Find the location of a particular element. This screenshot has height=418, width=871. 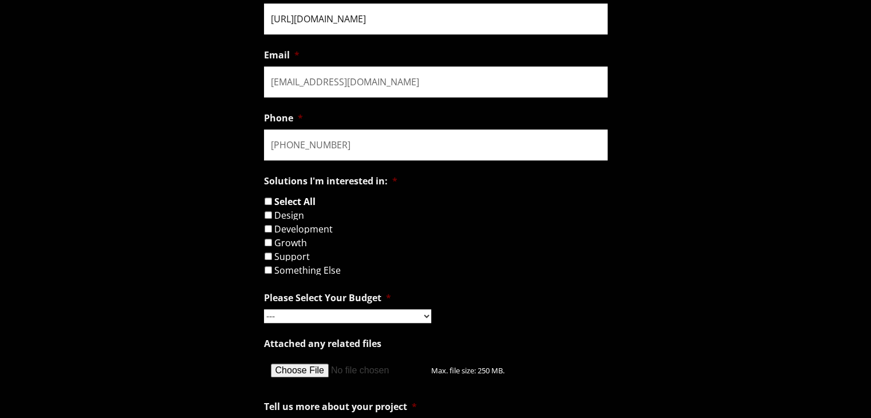

label: Support is located at coordinates (292, 257).